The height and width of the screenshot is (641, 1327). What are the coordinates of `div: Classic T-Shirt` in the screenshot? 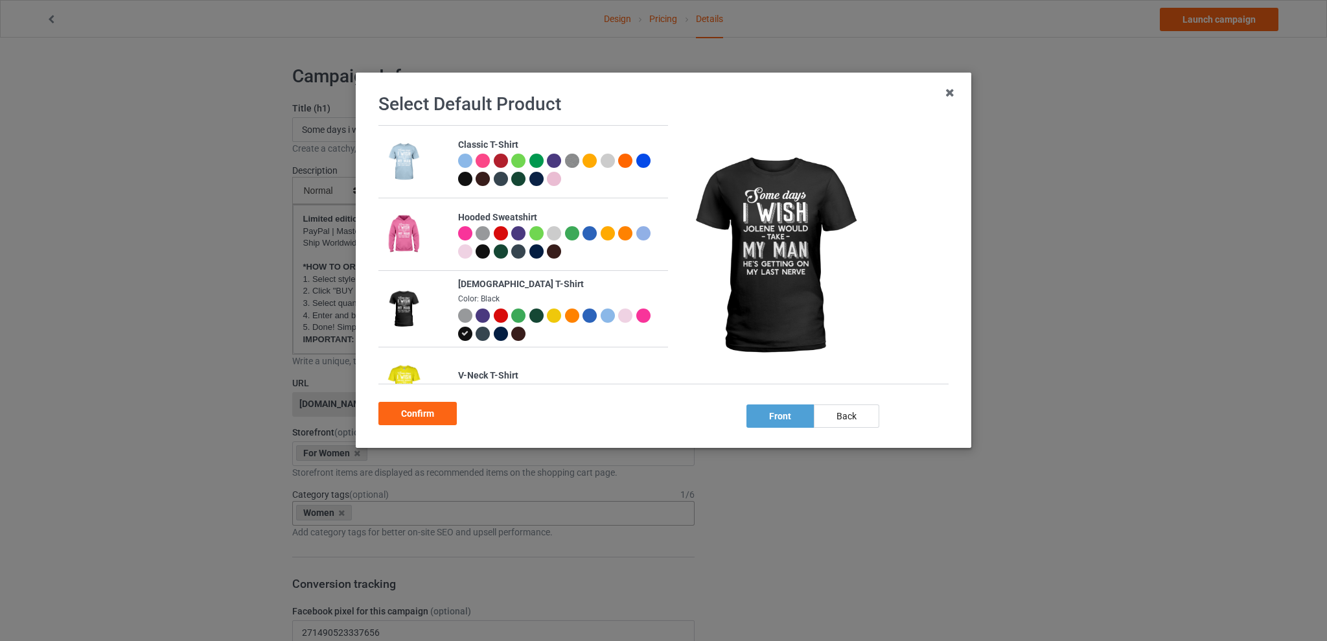 It's located at (559, 145).